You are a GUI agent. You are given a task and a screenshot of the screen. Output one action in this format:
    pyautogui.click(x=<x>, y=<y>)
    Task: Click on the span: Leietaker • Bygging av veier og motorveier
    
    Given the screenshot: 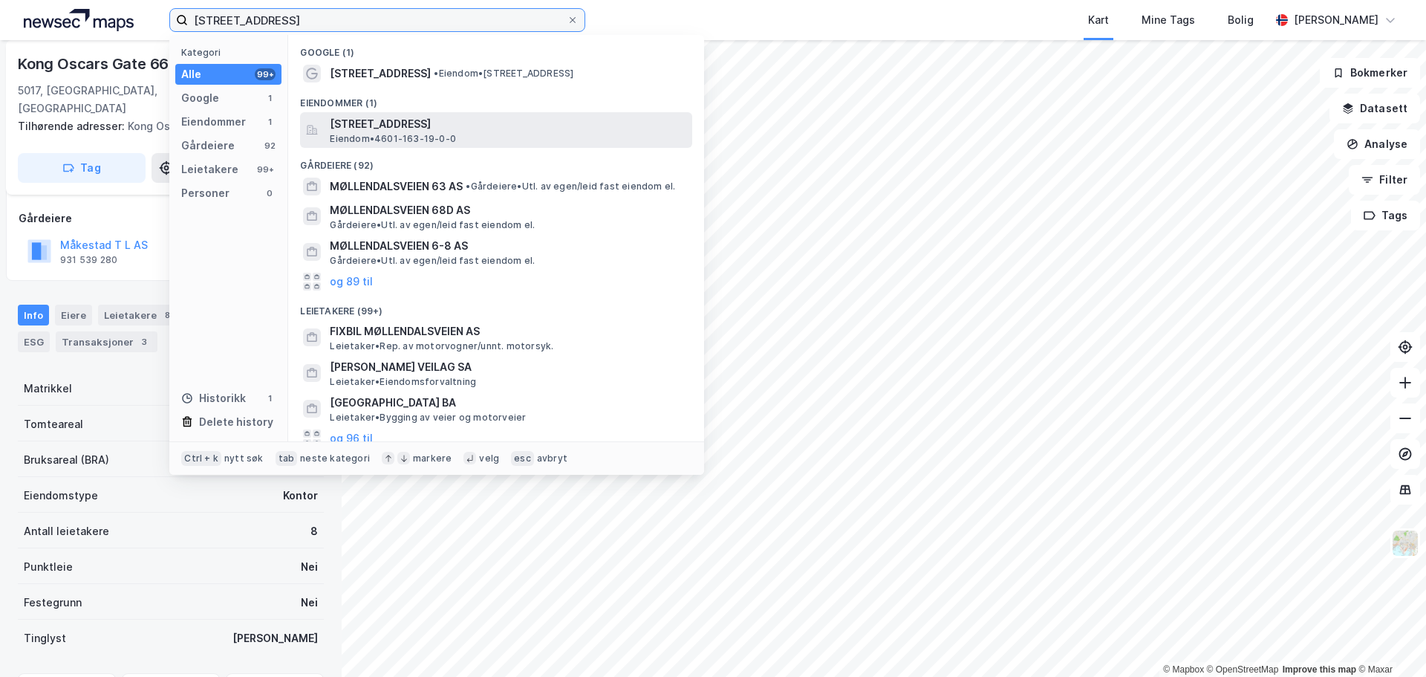 What is the action you would take?
    pyautogui.click(x=428, y=417)
    